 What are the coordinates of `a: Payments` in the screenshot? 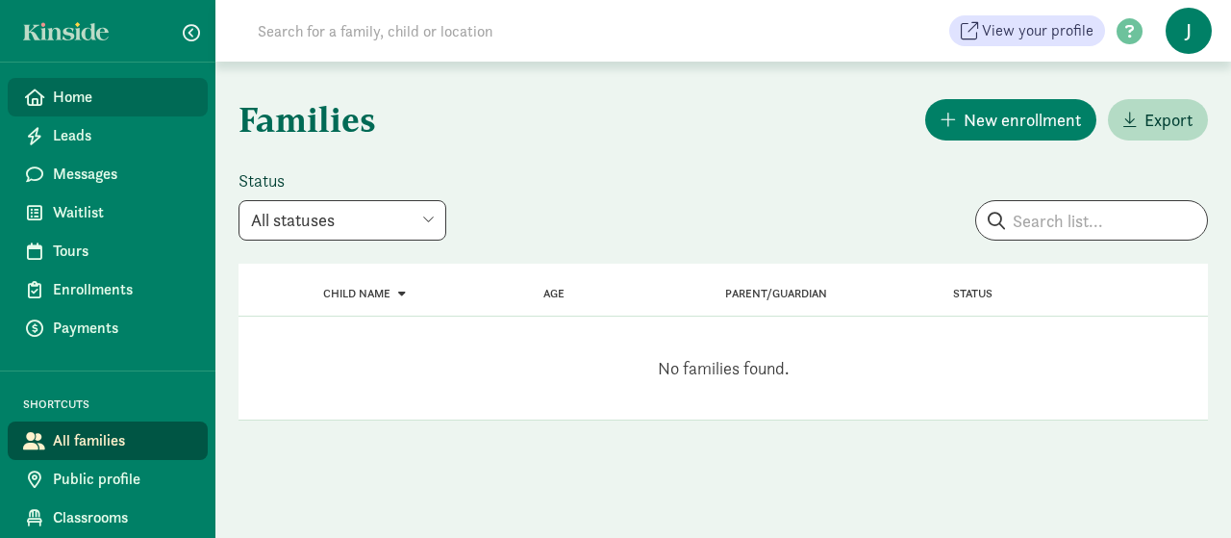 It's located at (108, 328).